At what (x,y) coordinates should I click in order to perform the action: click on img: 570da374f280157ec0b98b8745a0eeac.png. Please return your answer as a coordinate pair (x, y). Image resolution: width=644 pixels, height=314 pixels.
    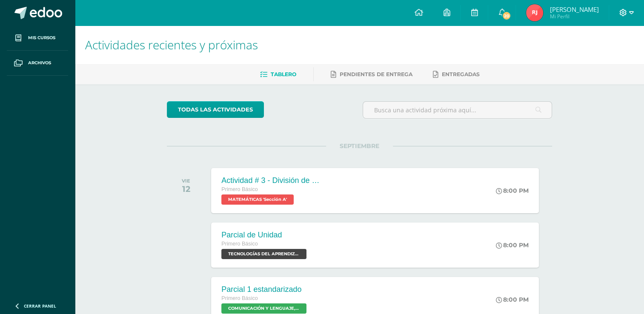
    Looking at the image, I should click on (535, 13).